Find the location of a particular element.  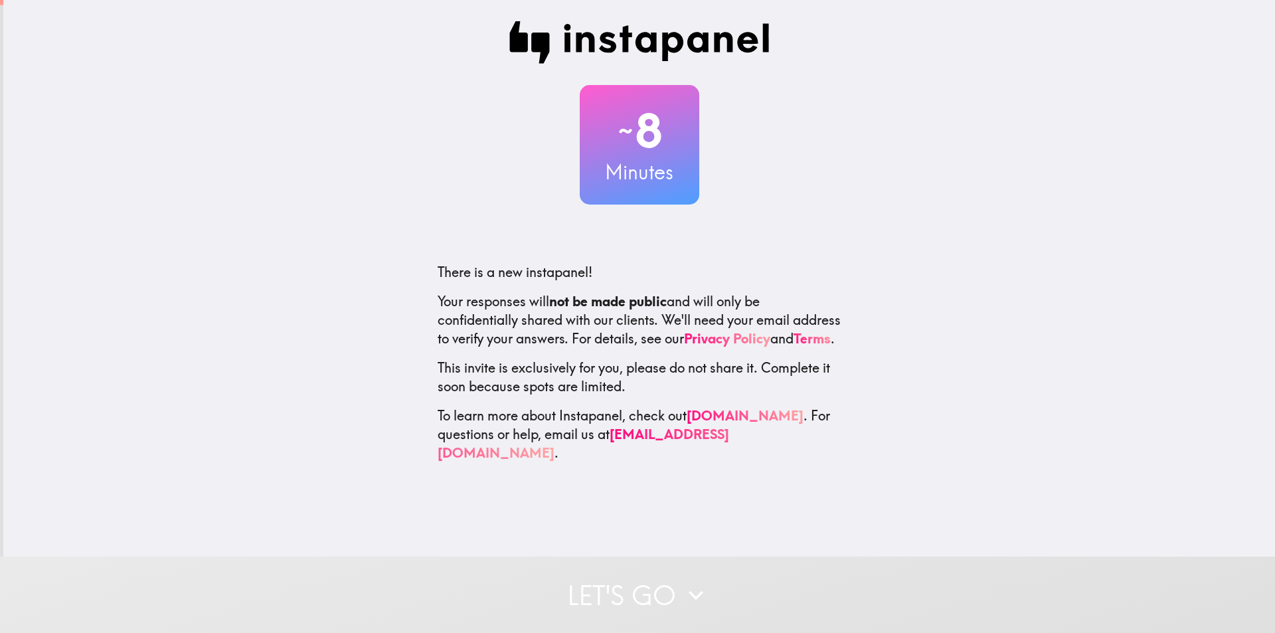

p: Your responses will and will only be confidentially shared with our clients. We'll need your emai... is located at coordinates (640, 320).